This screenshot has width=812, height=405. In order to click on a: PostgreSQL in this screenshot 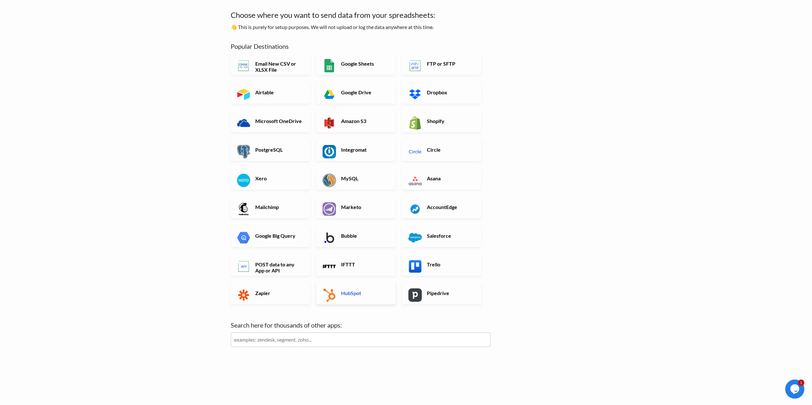, I will do `click(270, 150)`.